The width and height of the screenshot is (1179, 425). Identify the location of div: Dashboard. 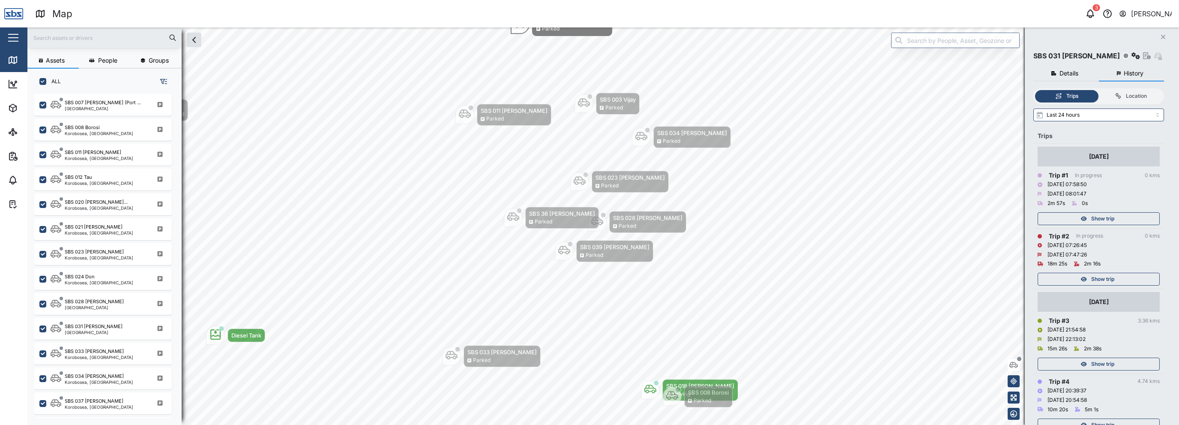
(42, 84).